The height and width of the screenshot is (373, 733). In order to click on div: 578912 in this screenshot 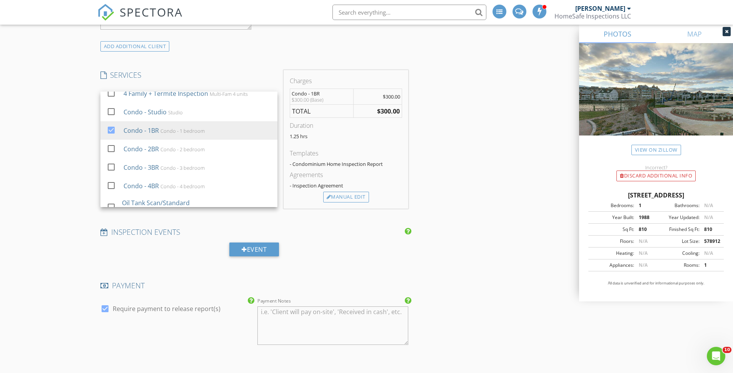, I will do `click(710, 241)`.